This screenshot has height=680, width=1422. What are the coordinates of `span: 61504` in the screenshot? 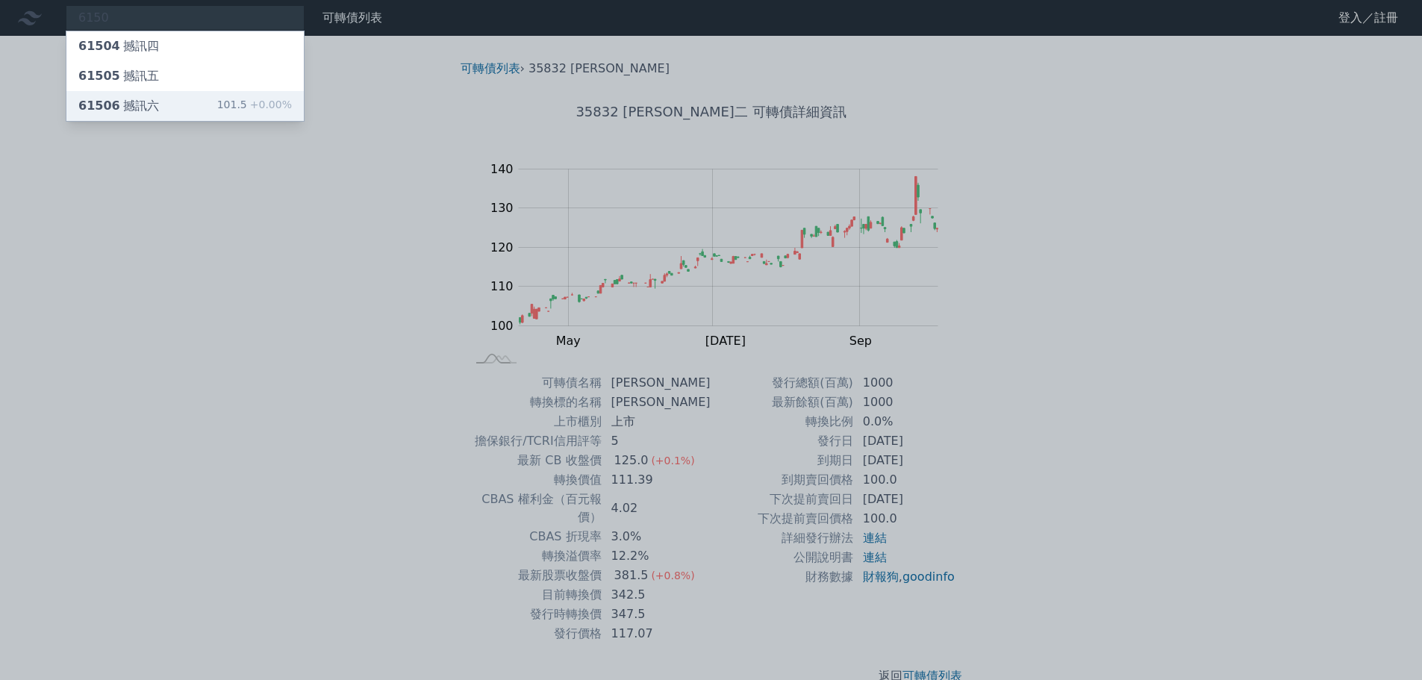 It's located at (99, 46).